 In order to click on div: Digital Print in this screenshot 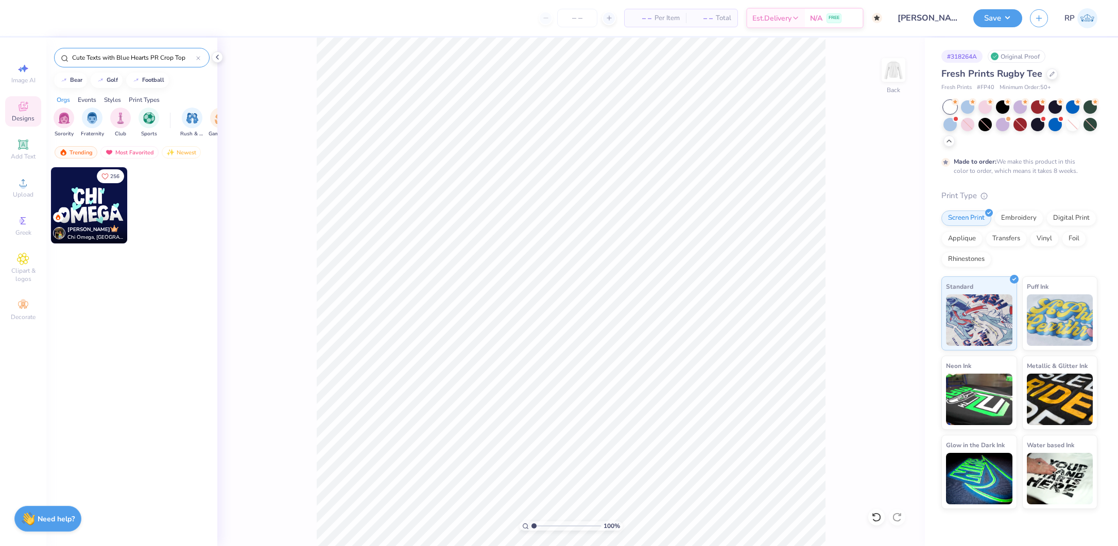, I will do `click(1071, 218)`.